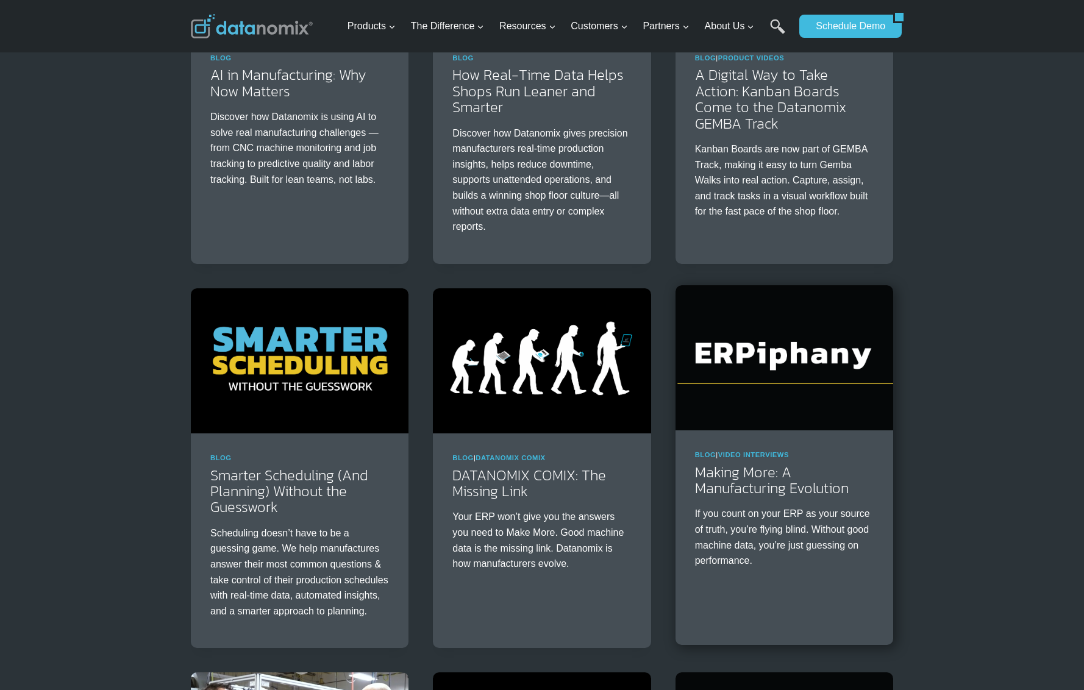 The height and width of the screenshot is (690, 1084). What do you see at coordinates (784, 358) in the screenshot?
I see `a: ERPiphany - The moment you realize your ERP won’t give you the answers you need to make more.` at bounding box center [784, 358].